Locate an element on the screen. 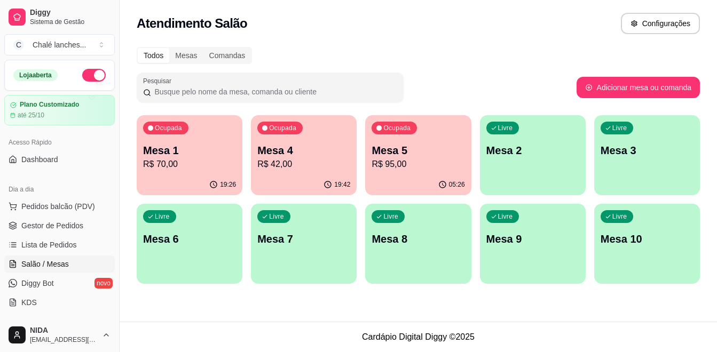 Image resolution: width=717 pixels, height=352 pixels. a: Salão / Mesas is located at coordinates (59, 264).